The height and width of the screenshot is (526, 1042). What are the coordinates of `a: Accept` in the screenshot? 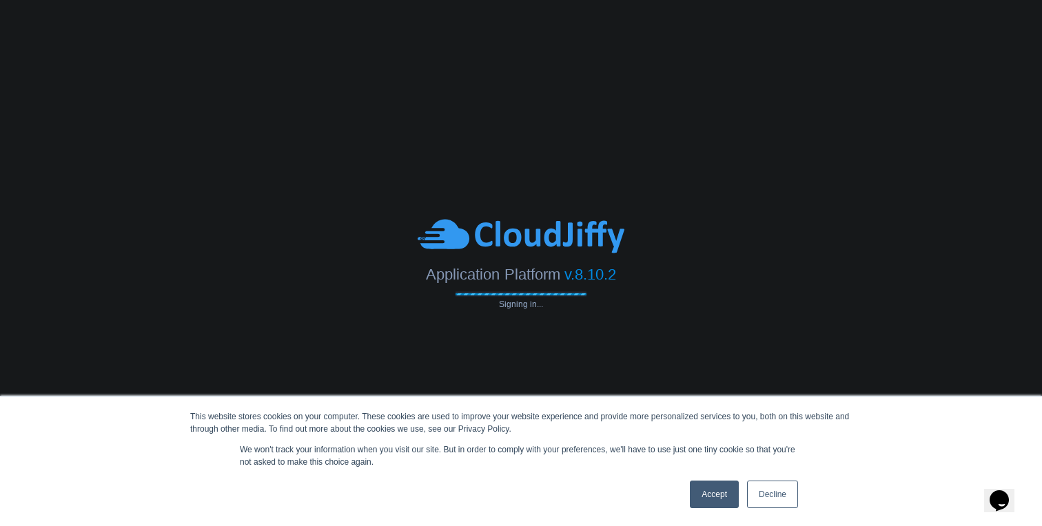 It's located at (714, 495).